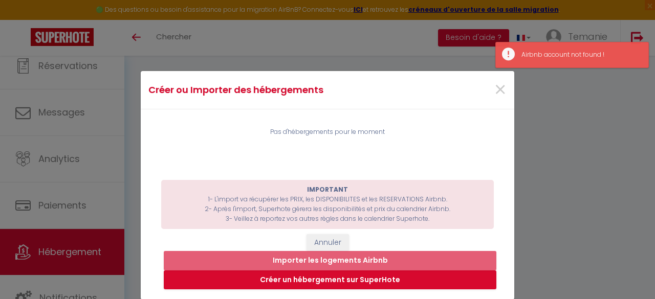 Image resolution: width=655 pixels, height=299 pixels. I want to click on b: IMPORTANT, so click(328, 189).